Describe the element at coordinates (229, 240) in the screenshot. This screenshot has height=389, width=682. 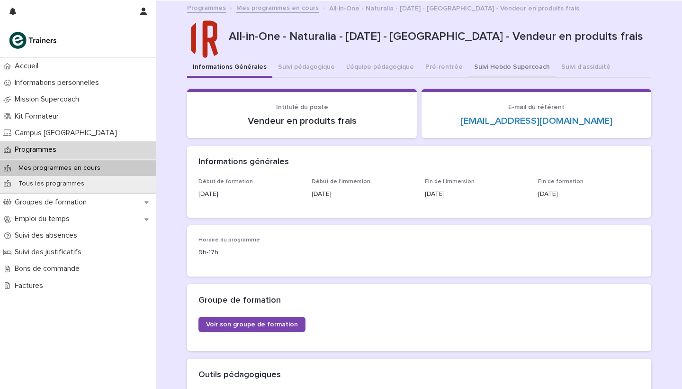
I see `span: Horaire du programme` at that location.